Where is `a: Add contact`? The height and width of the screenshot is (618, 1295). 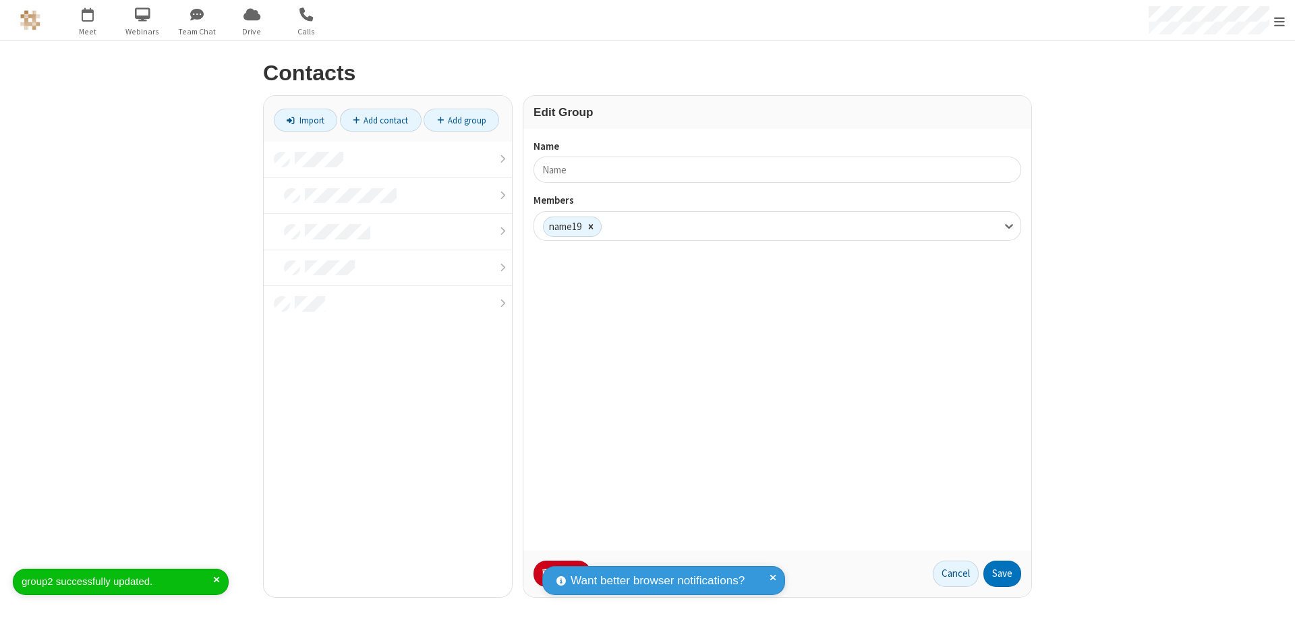 a: Add contact is located at coordinates (381, 120).